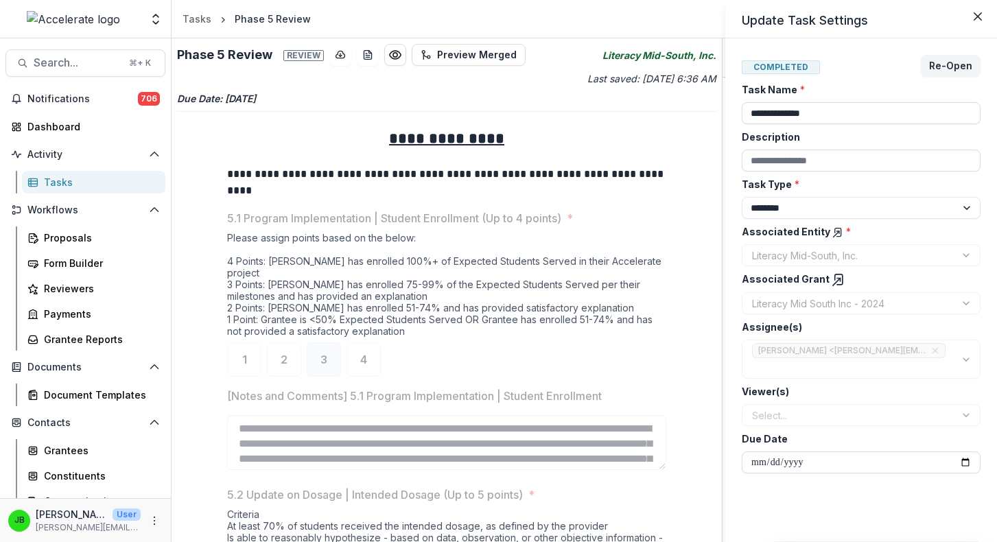 This screenshot has height=542, width=997. What do you see at coordinates (950, 66) in the screenshot?
I see `button: Re-Open` at bounding box center [950, 66].